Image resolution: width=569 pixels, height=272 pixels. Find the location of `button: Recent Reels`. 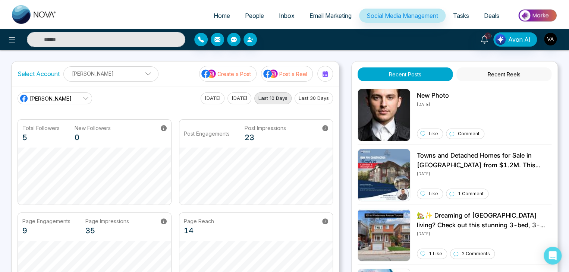

button: Recent Reels is located at coordinates (504, 74).